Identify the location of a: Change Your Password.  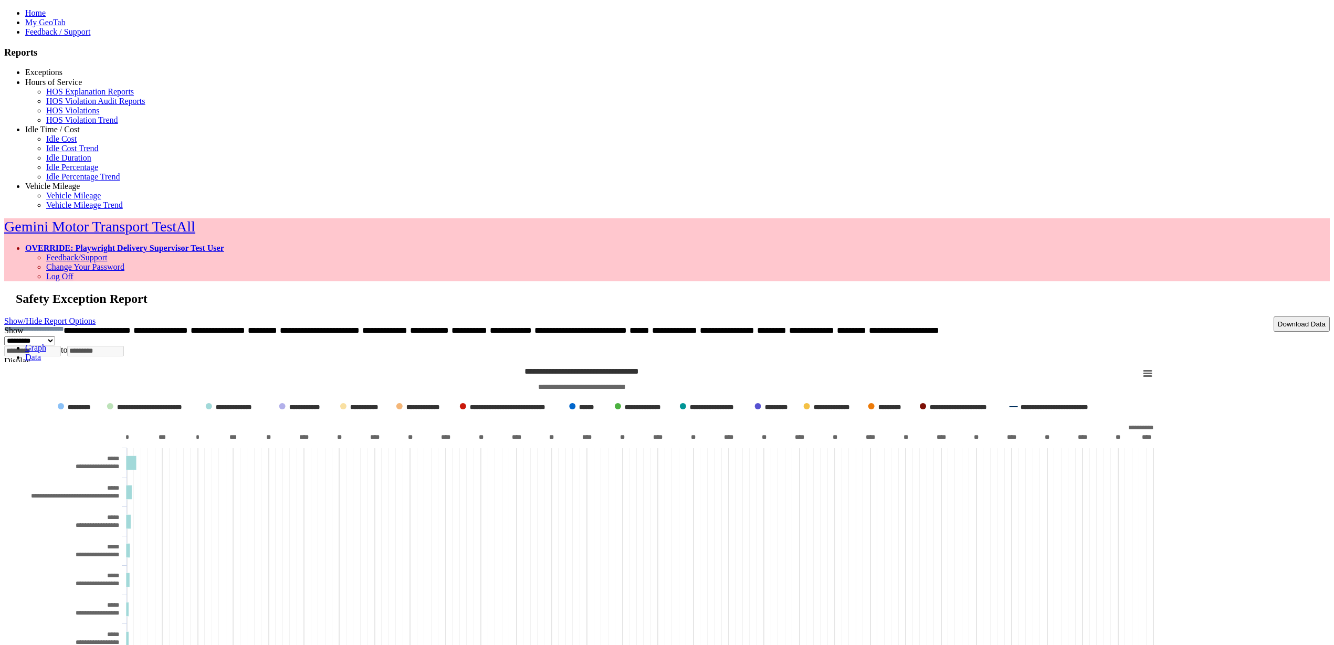
(85, 267).